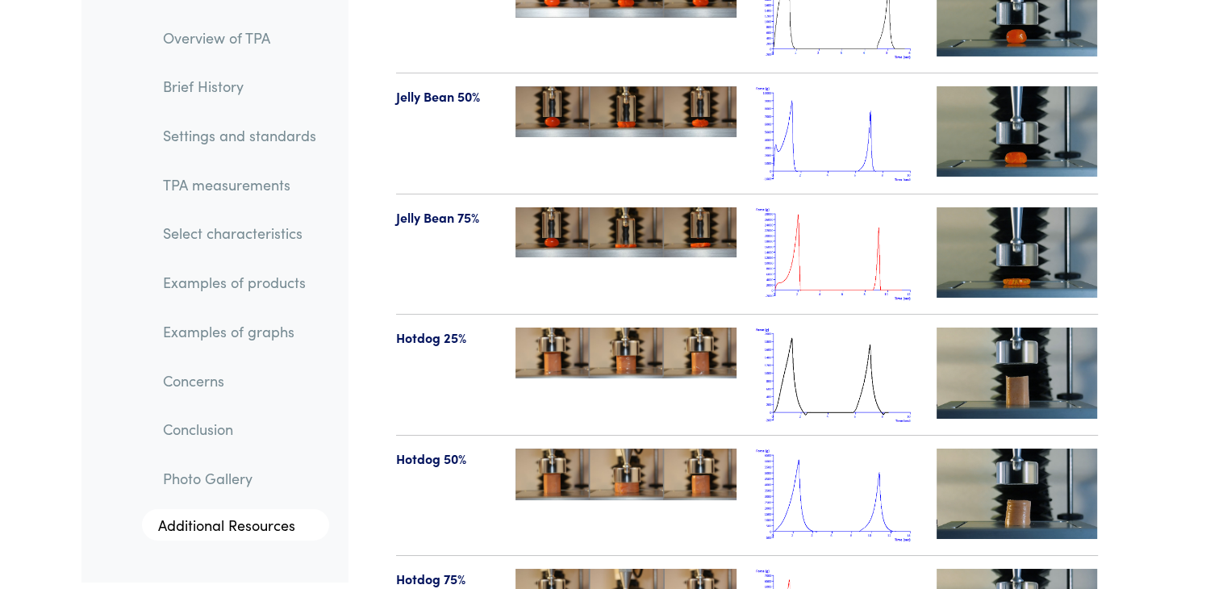  What do you see at coordinates (240, 478) in the screenshot?
I see `a: Photo Gallery` at bounding box center [240, 478].